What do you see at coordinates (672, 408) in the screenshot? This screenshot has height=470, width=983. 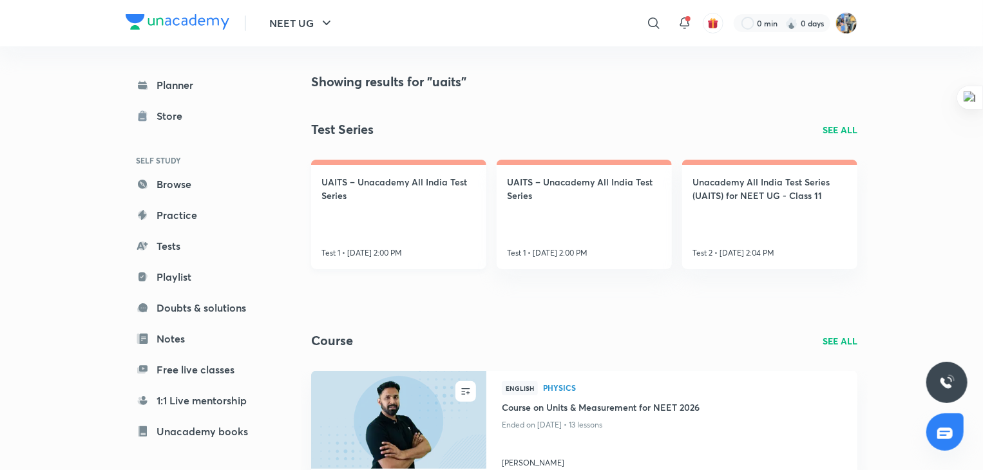 I see `h4: Course on Units & Measurement for NEET 2026` at bounding box center [672, 408].